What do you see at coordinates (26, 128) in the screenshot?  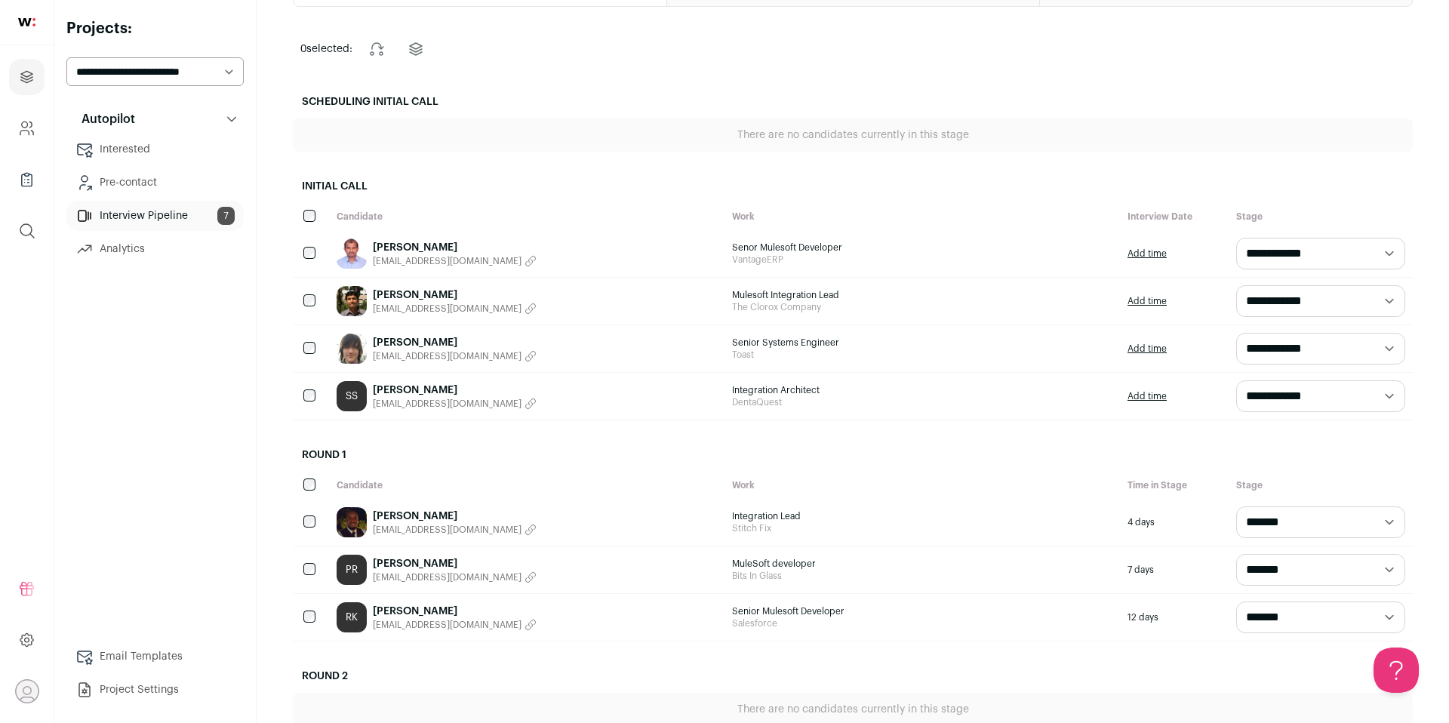 I see `a: Company and ATS Settings` at bounding box center [26, 128].